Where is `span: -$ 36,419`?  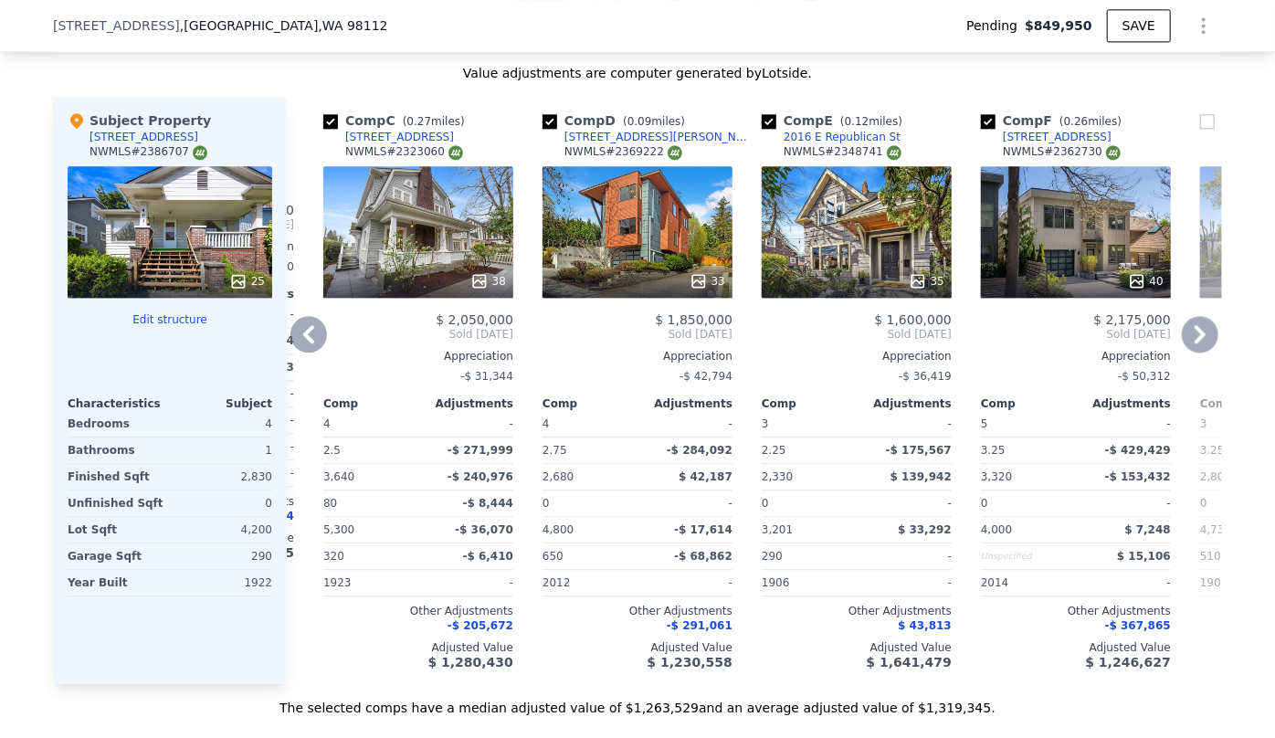 span: -$ 36,419 is located at coordinates (925, 376).